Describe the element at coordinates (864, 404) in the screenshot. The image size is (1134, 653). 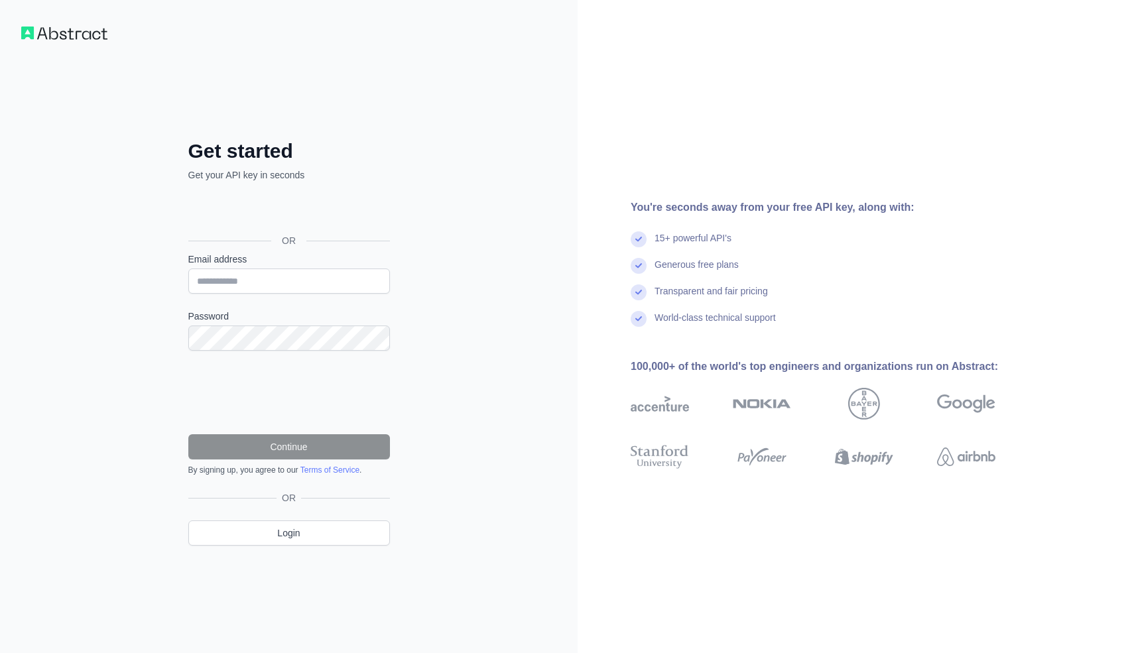
I see `img: bayer` at that location.